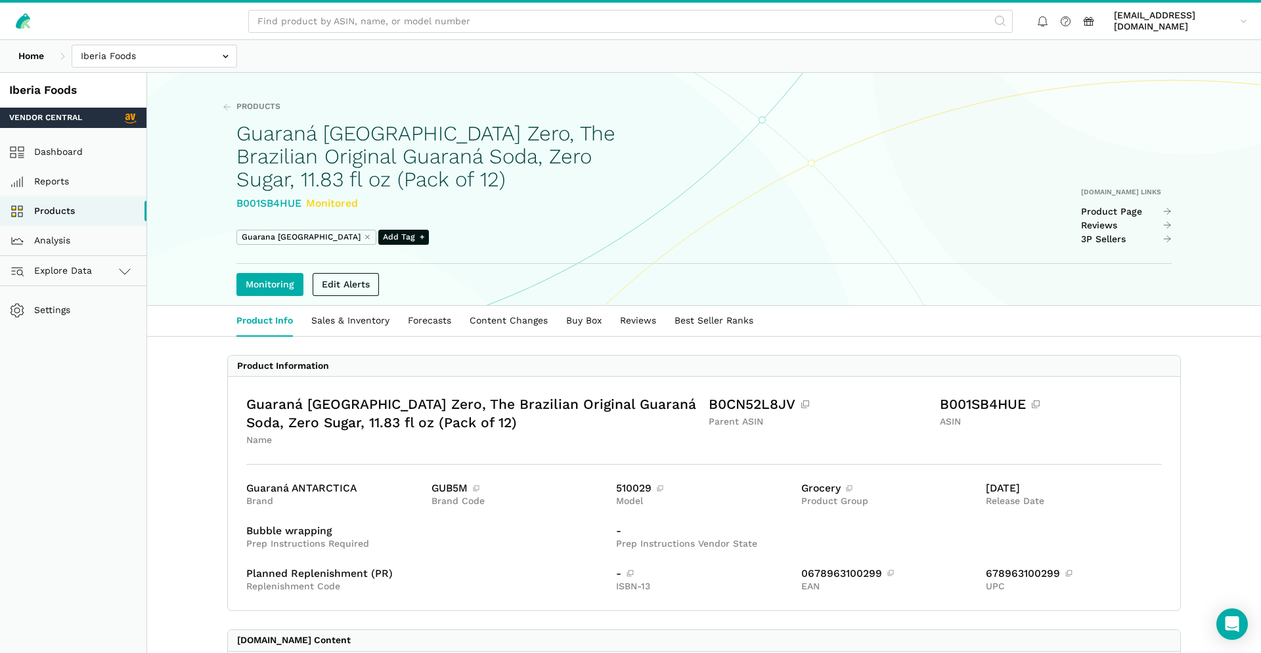 The image size is (1261, 653). Describe the element at coordinates (426, 574) in the screenshot. I see `div: Planned Replenishment (PR)` at that location.